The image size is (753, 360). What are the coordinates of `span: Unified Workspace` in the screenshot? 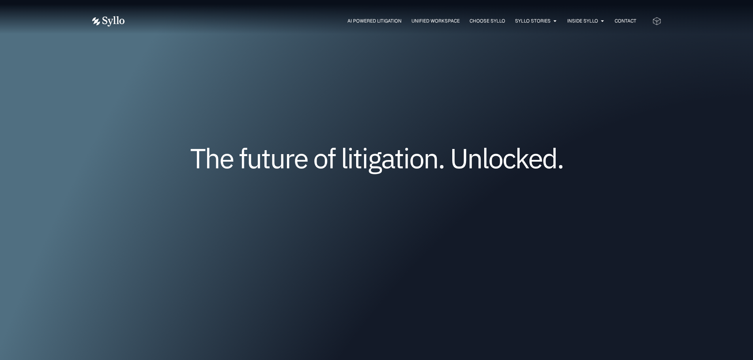 It's located at (435, 21).